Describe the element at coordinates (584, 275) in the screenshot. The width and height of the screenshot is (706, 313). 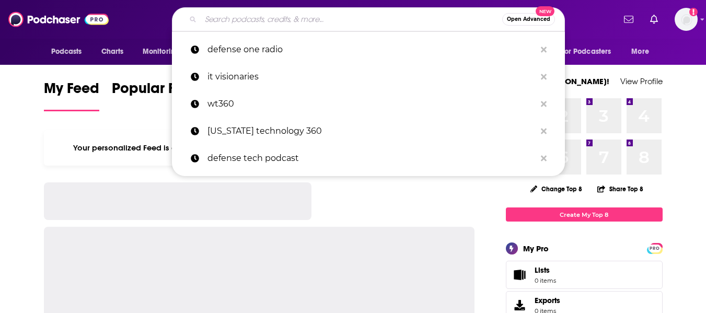
I see `a: Lists` at that location.